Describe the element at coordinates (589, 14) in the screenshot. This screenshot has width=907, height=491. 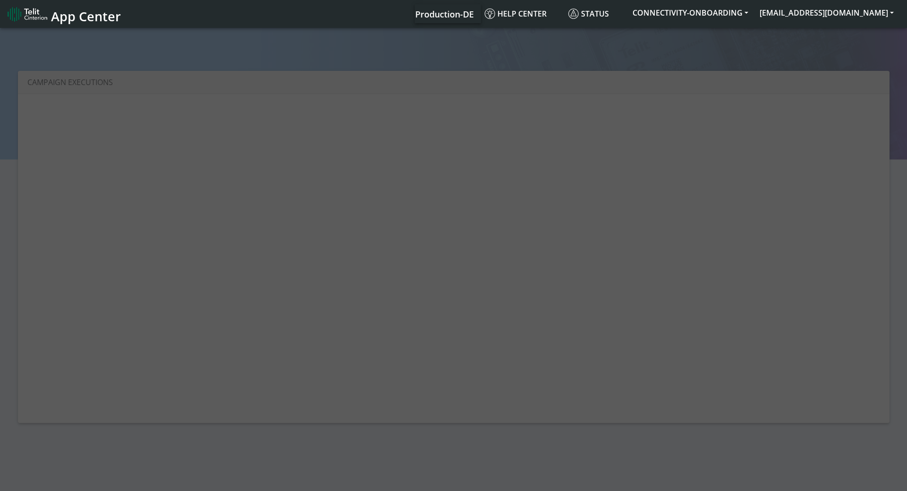
I see `span: Status` at that location.